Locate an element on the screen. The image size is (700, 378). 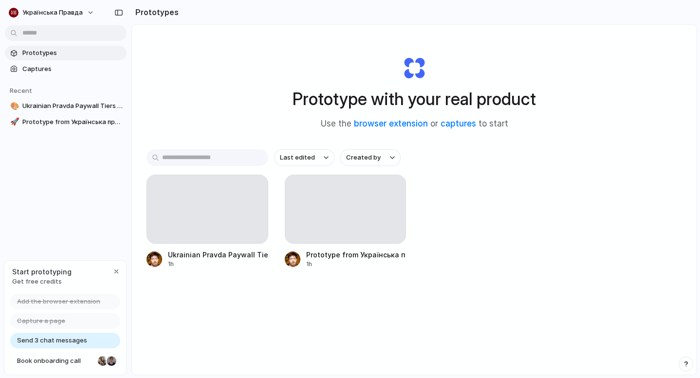
a: captures is located at coordinates (458, 124).